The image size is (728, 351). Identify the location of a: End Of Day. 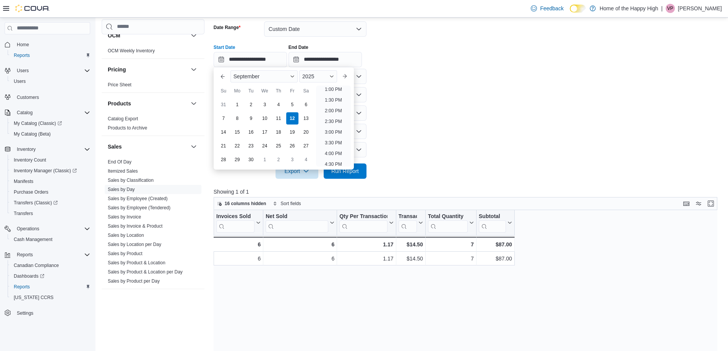
(120, 162).